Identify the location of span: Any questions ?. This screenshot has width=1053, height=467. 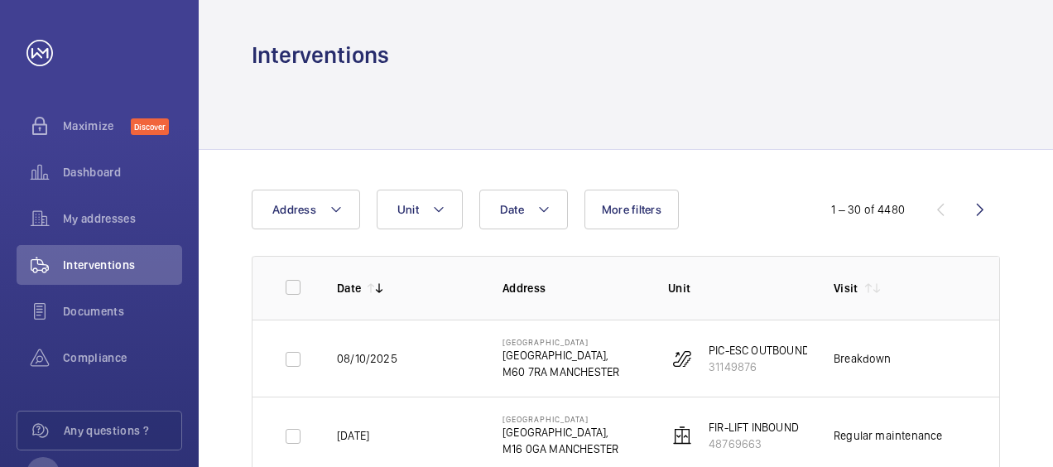
(122, 430).